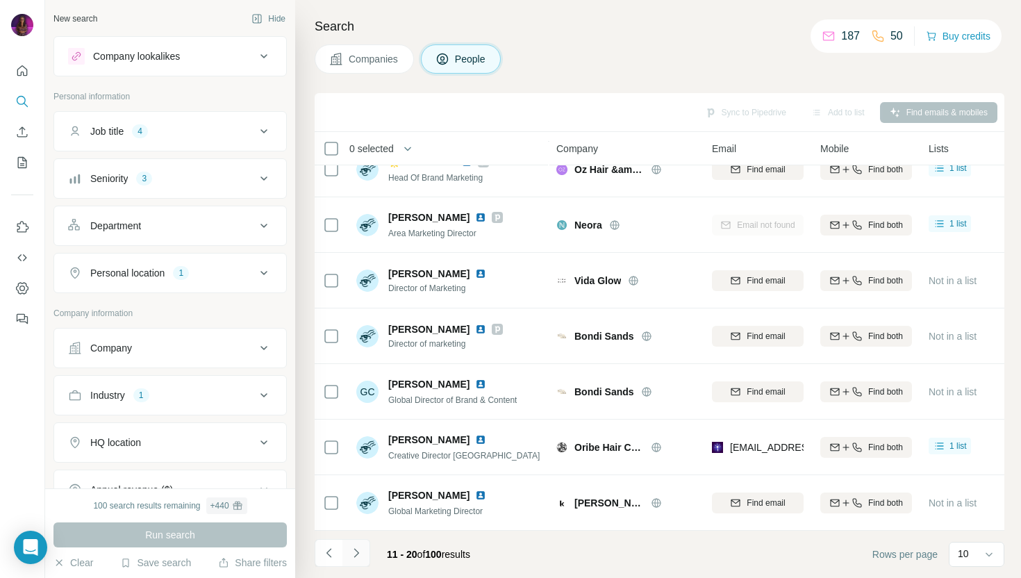  What do you see at coordinates (127, 273) in the screenshot?
I see `div: Personal location` at bounding box center [127, 273].